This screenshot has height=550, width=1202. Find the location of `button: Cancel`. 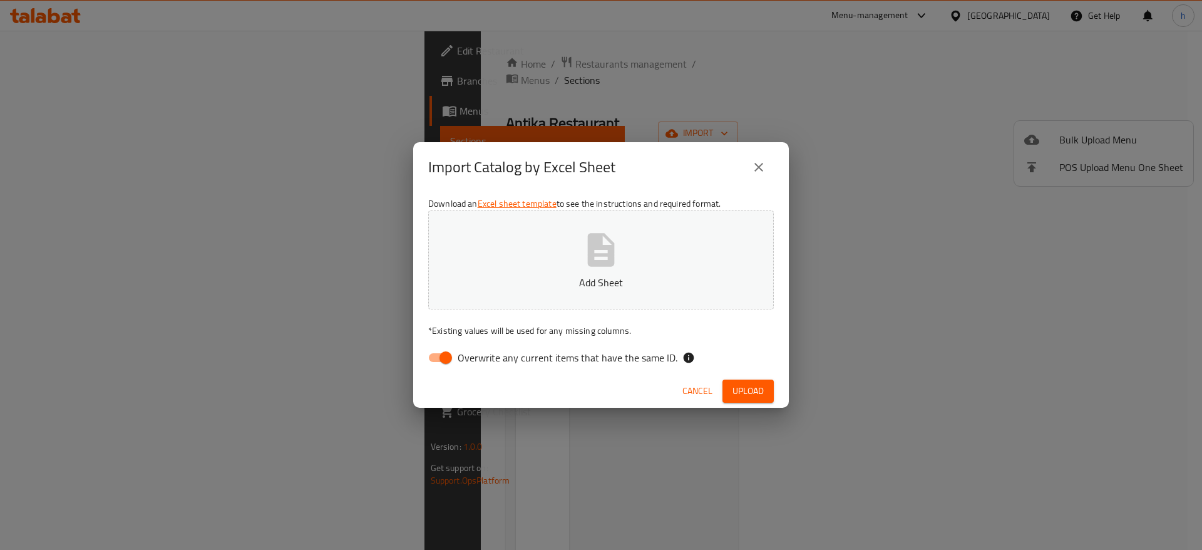

button: Cancel is located at coordinates (697, 391).